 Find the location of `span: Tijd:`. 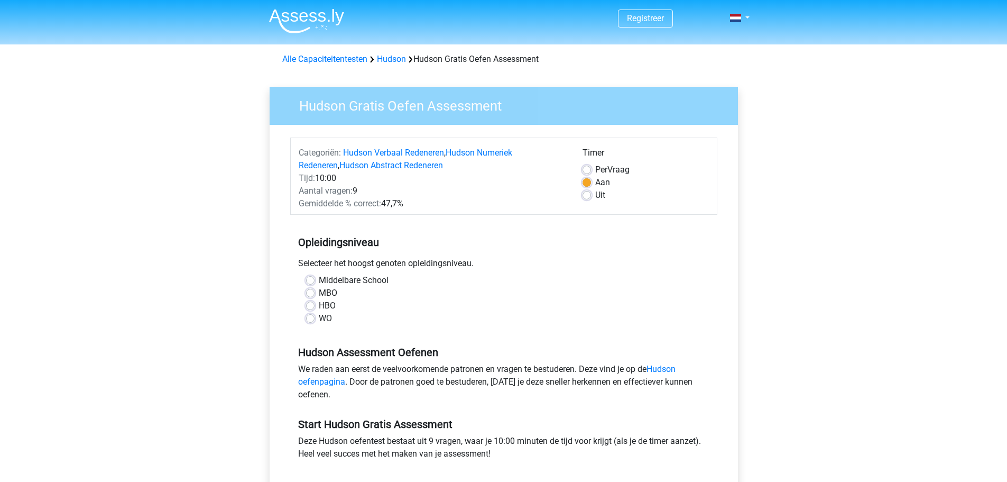

span: Tijd: is located at coordinates (307, 178).